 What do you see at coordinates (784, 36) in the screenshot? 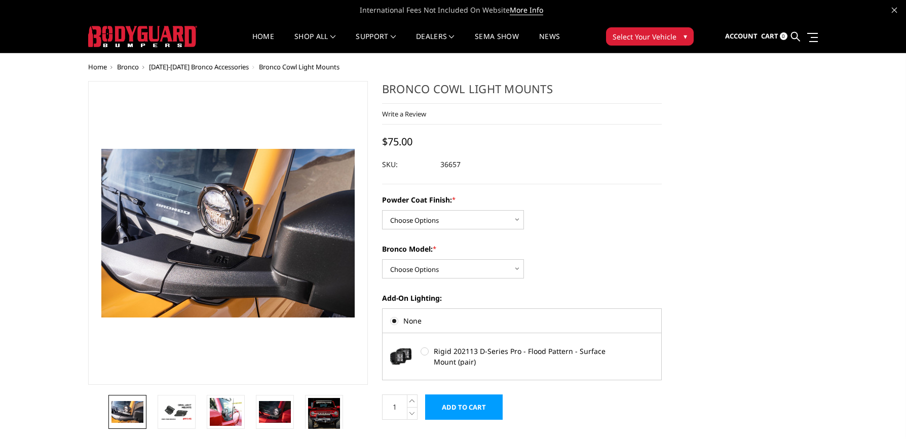
I see `span: 0` at bounding box center [784, 36].